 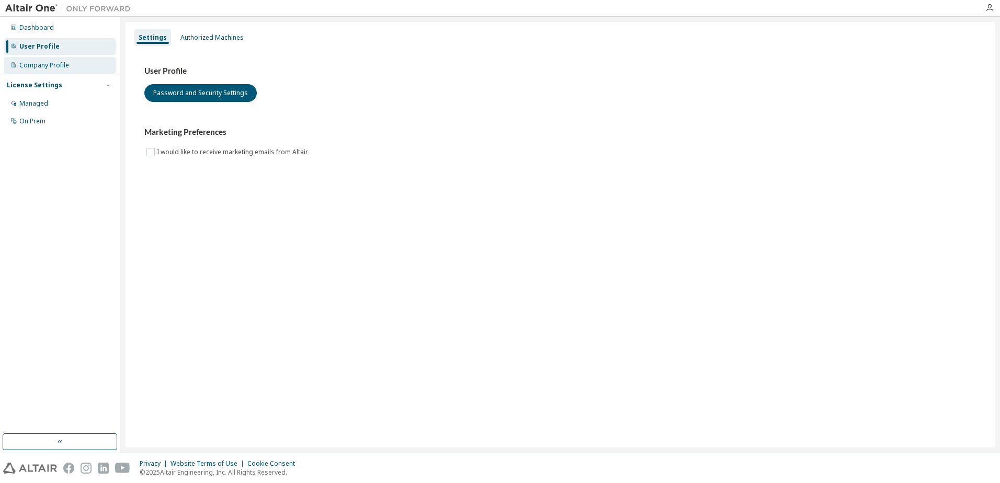 I want to click on img: linkedin.svg, so click(x=103, y=468).